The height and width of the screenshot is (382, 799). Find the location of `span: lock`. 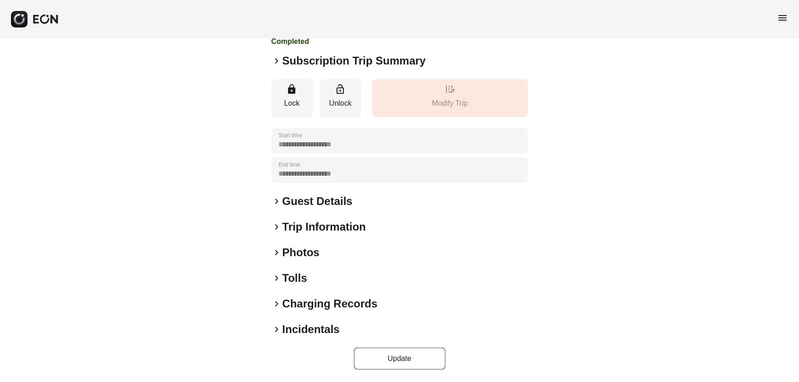

span: lock is located at coordinates (292, 89).